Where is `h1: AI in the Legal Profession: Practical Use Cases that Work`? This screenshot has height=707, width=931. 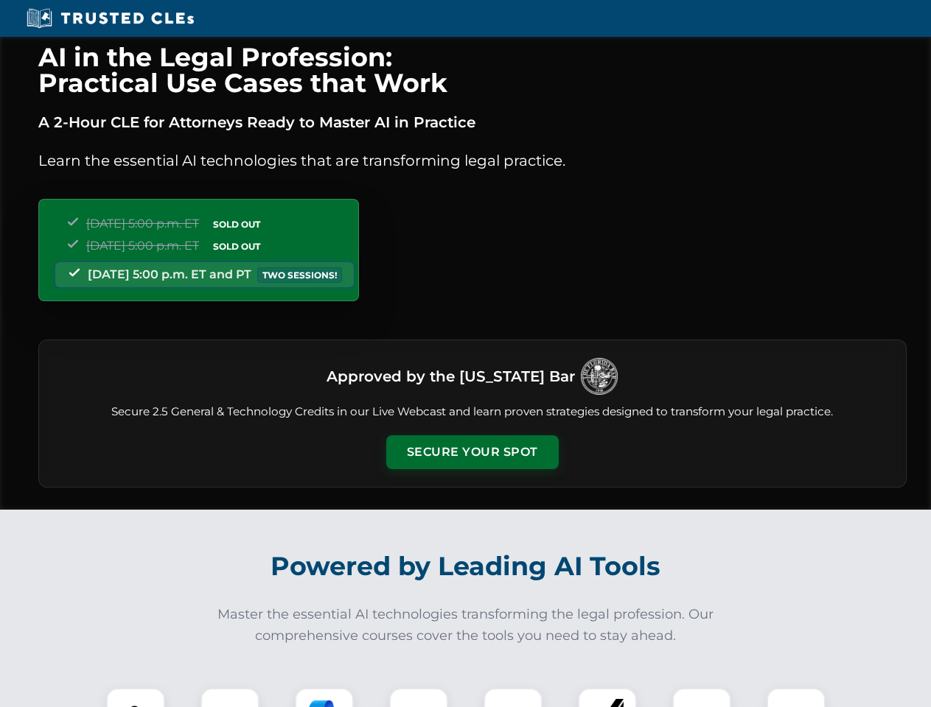
h1: AI in the Legal Profession: Practical Use Cases that Work is located at coordinates (472, 70).